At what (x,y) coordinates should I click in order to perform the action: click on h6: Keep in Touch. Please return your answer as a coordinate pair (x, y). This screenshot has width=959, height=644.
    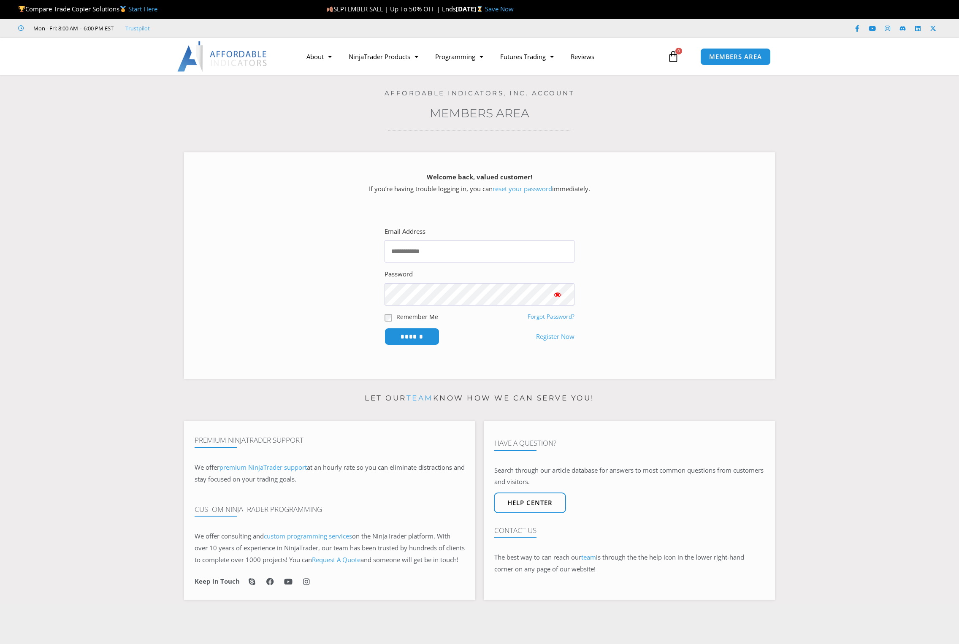
    Looking at the image, I should click on (217, 581).